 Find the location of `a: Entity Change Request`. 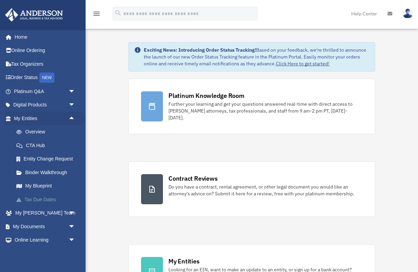

a: Entity Change Request is located at coordinates (48, 159).